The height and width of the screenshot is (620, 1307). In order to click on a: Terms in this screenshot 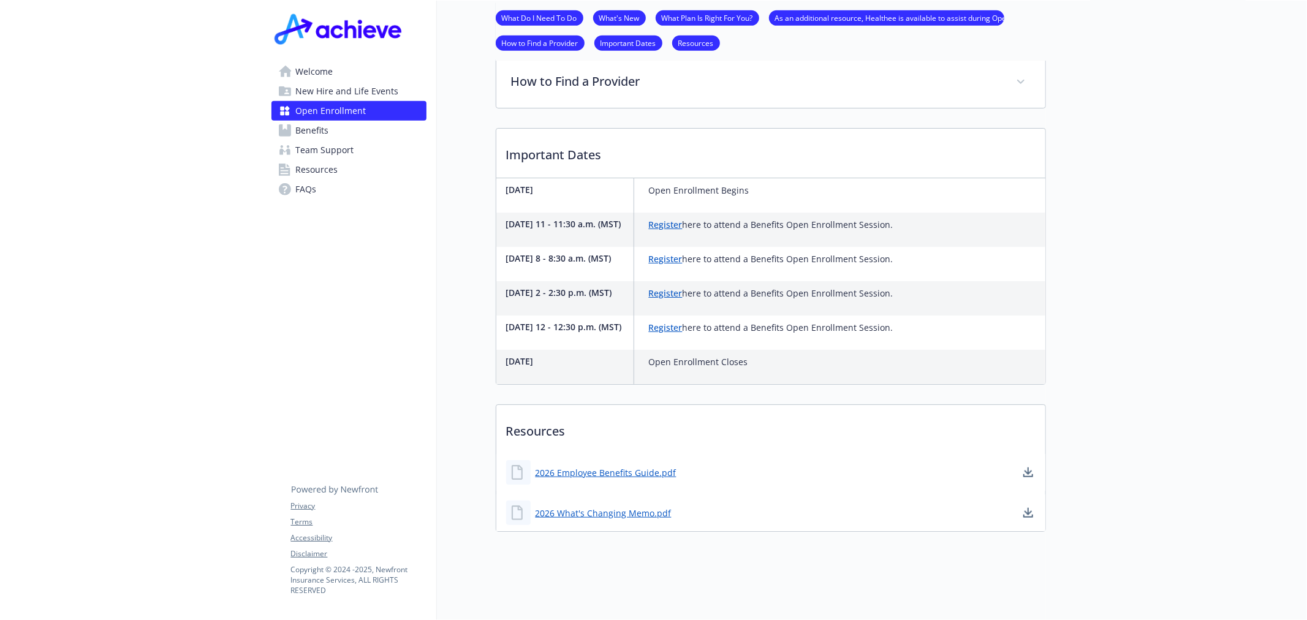, I will do `click(359, 522)`.